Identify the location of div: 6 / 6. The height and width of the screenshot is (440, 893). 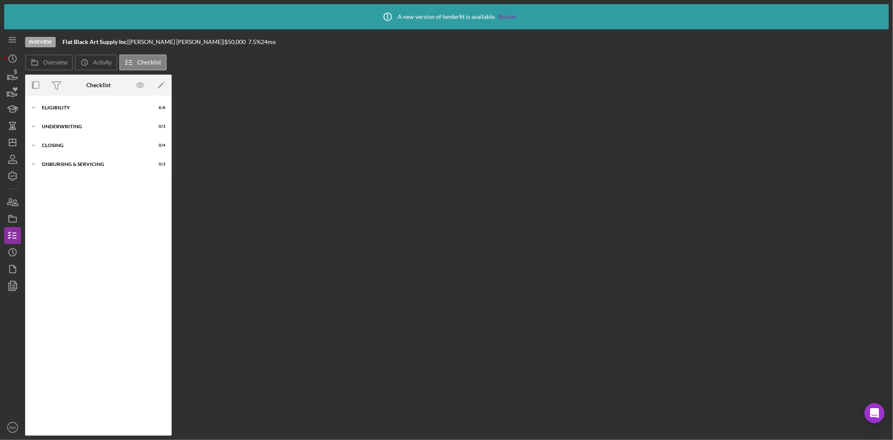
(158, 108).